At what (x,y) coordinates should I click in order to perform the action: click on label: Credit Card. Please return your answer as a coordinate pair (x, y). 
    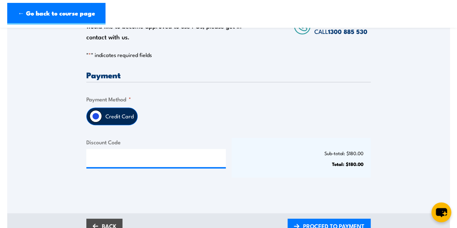
    Looking at the image, I should click on (120, 116).